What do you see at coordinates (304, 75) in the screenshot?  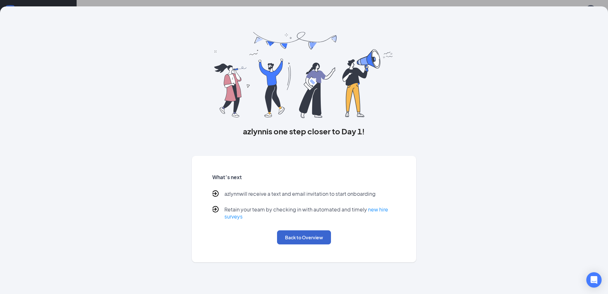 I see `img: you are all set` at bounding box center [304, 75].